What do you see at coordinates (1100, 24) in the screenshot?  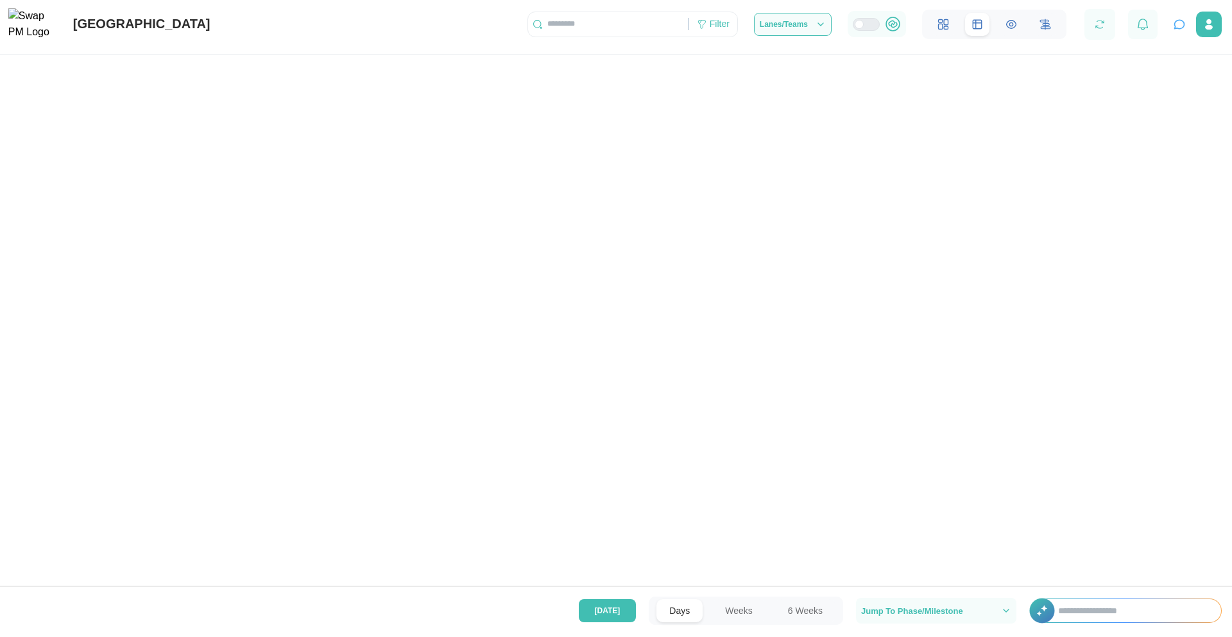 I see `button: Refresh Grid` at bounding box center [1100, 24].